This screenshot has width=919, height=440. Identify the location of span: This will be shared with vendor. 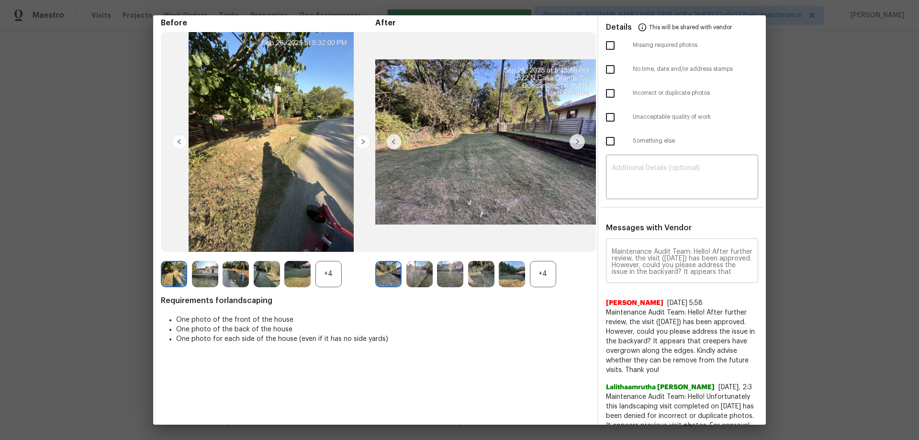
(690, 27).